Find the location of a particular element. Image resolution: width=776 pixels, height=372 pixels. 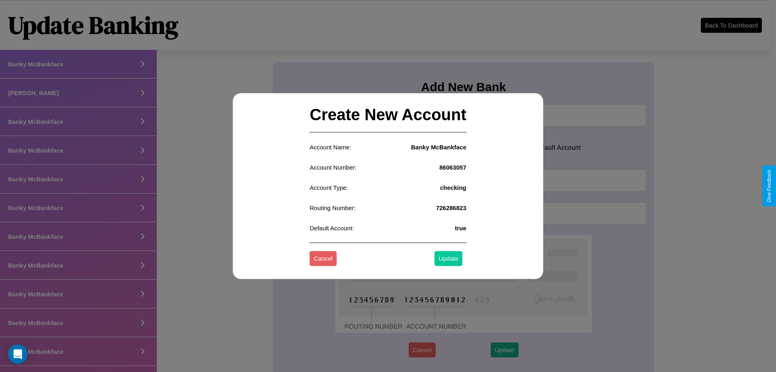

button: Update is located at coordinates (448, 258).